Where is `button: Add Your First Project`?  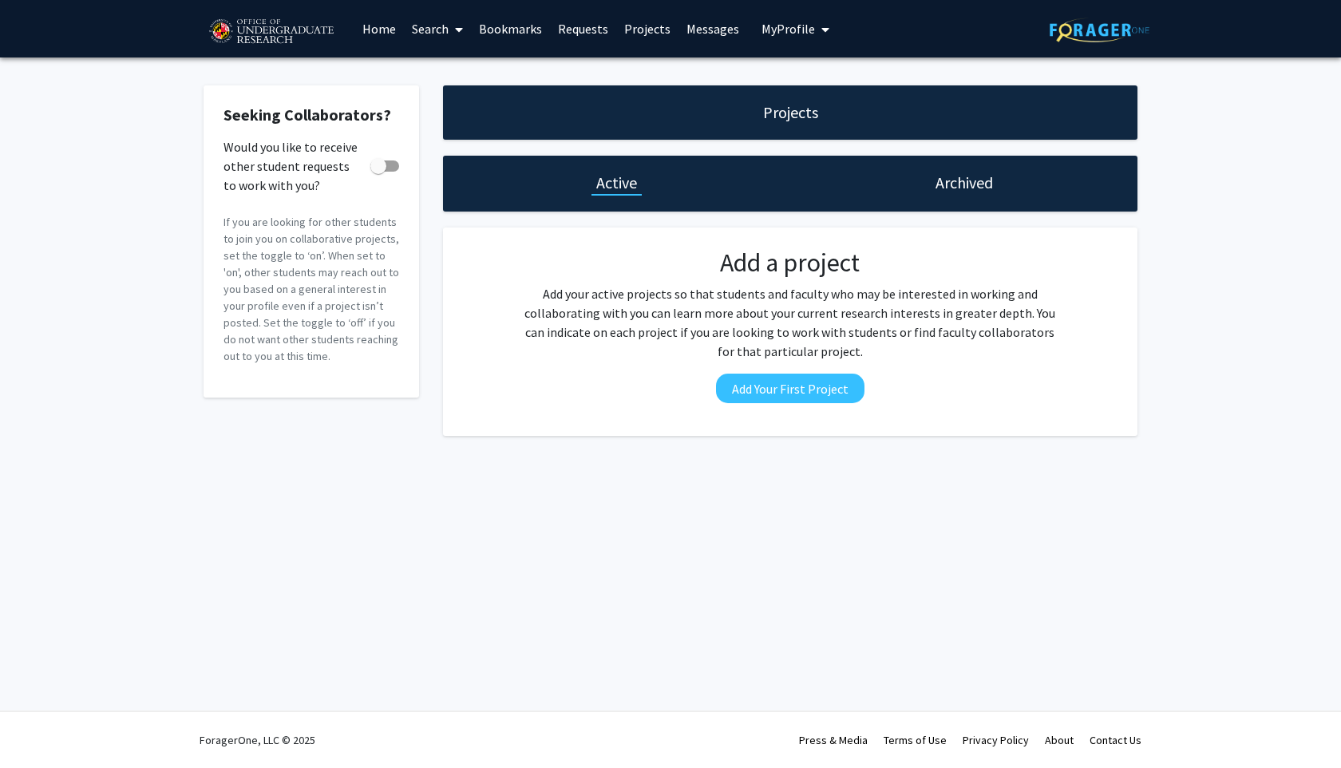 button: Add Your First Project is located at coordinates (790, 388).